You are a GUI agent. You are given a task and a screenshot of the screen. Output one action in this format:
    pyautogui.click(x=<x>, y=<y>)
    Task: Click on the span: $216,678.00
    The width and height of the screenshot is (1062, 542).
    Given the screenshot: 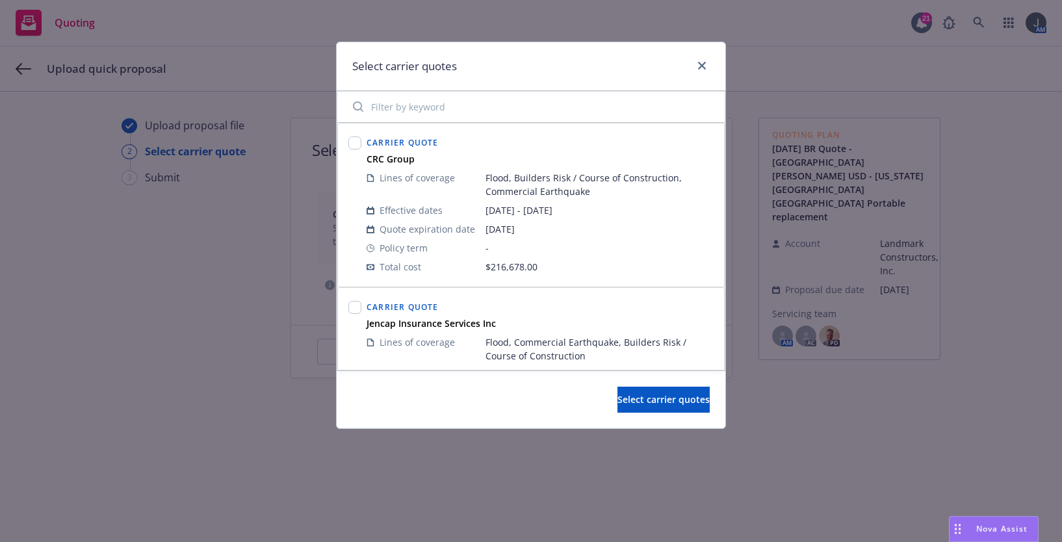 What is the action you would take?
    pyautogui.click(x=511, y=266)
    